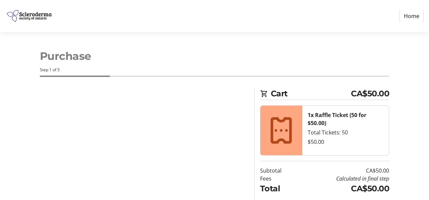 The height and width of the screenshot is (200, 429). What do you see at coordinates (370, 94) in the screenshot?
I see `span: CA$50.00` at bounding box center [370, 94].